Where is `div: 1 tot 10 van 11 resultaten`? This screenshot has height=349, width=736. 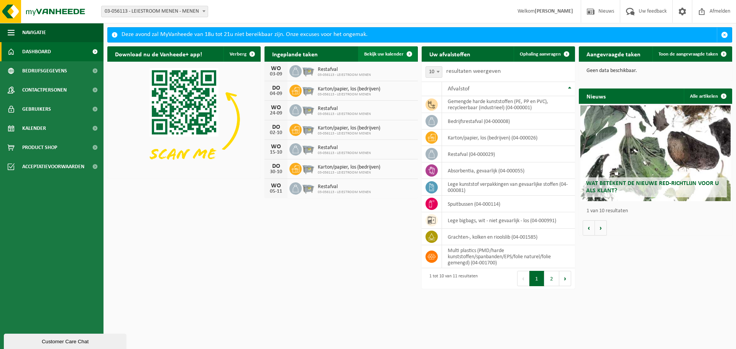 div: 1 tot 10 van 11 resultaten is located at coordinates (451, 279).